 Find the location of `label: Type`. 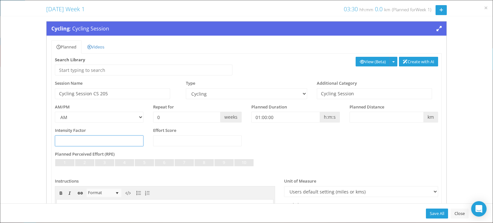

label: Type is located at coordinates (190, 83).